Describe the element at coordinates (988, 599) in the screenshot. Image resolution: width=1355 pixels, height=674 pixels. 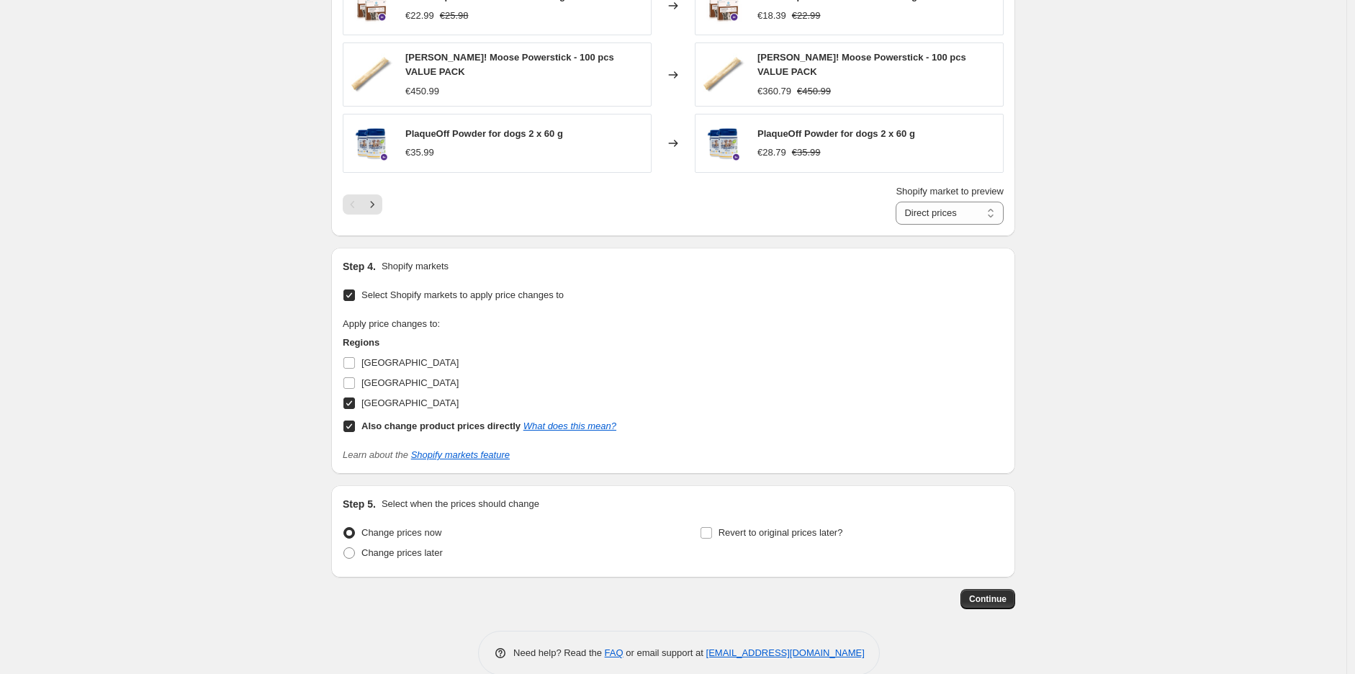
I see `button: Continue` at that location.